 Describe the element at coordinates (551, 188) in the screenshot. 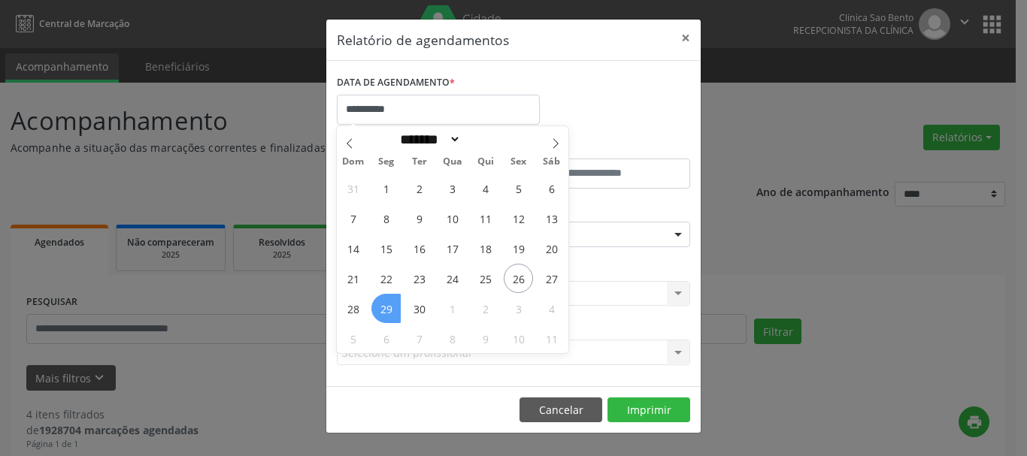

I see `span: Setembro 6, 2025` at that location.